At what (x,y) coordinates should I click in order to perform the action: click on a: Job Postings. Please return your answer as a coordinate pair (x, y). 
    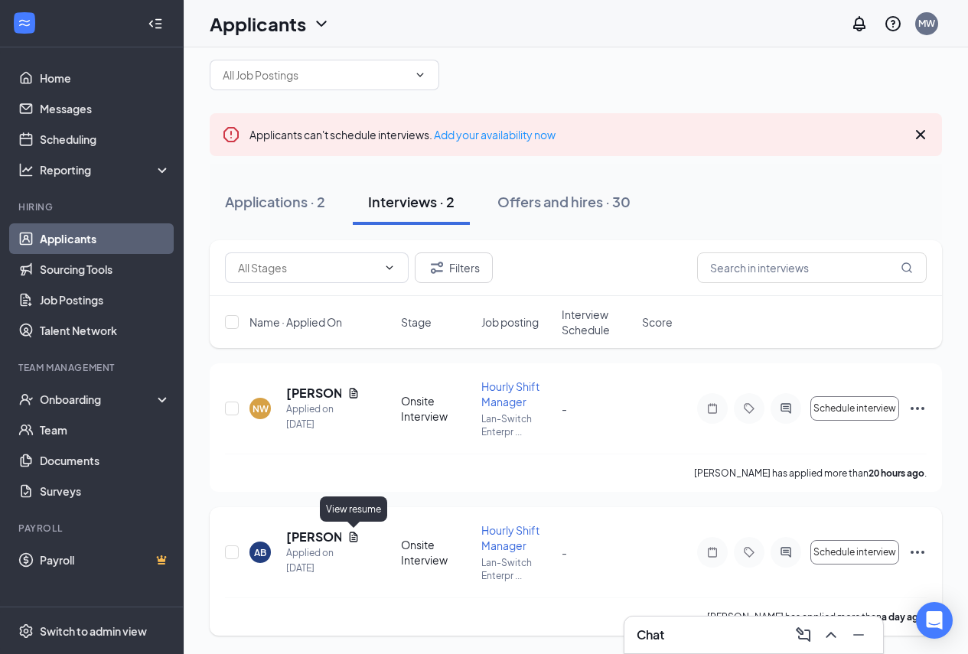
    Looking at the image, I should click on (105, 300).